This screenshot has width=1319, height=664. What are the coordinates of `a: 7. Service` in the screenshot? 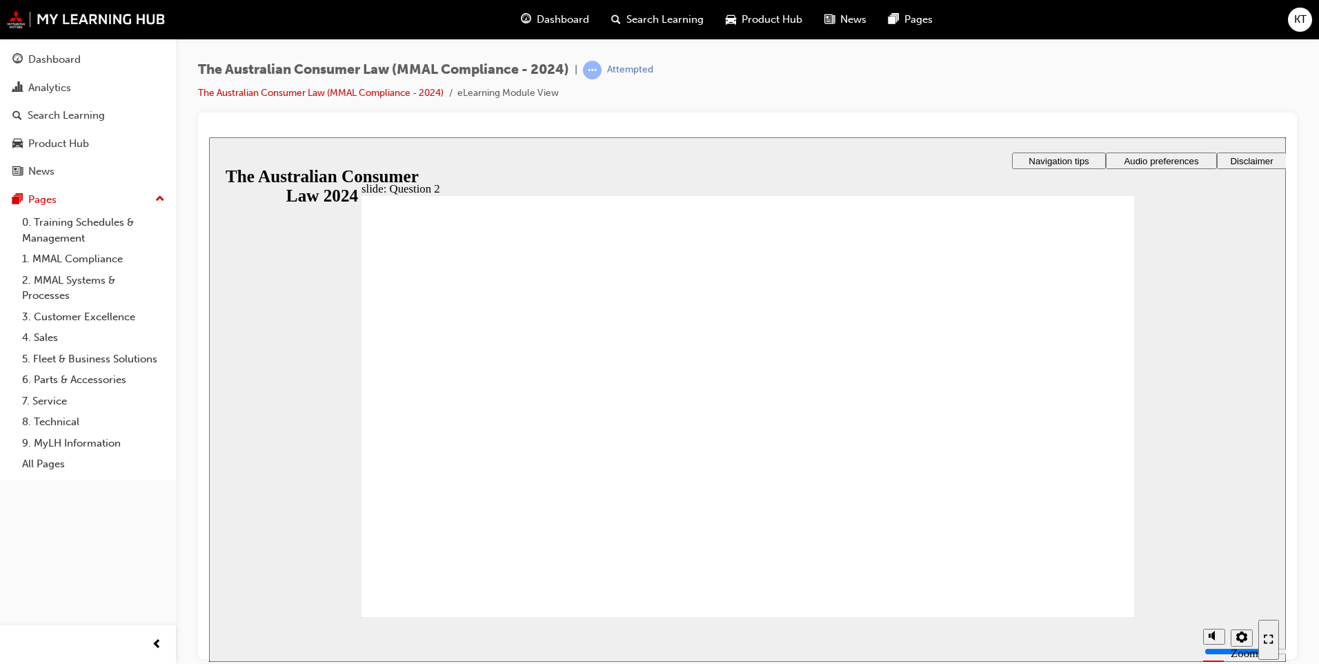 It's located at (93, 401).